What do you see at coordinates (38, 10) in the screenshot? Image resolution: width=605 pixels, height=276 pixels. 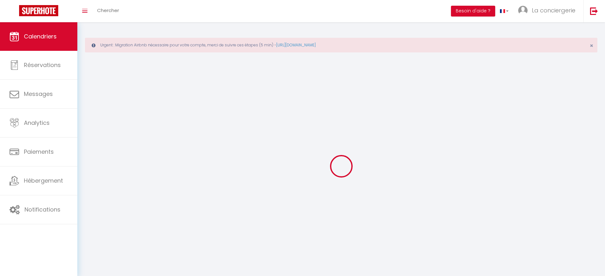 I see `img: Super Booking` at bounding box center [38, 10].